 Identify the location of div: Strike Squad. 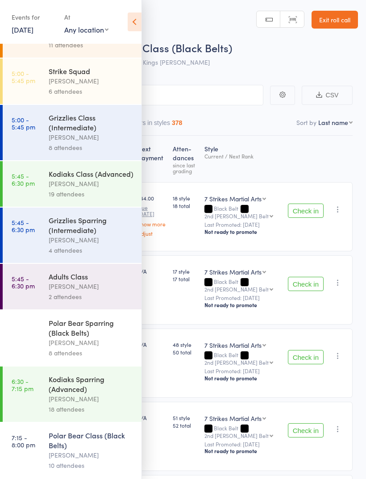
(91, 71).